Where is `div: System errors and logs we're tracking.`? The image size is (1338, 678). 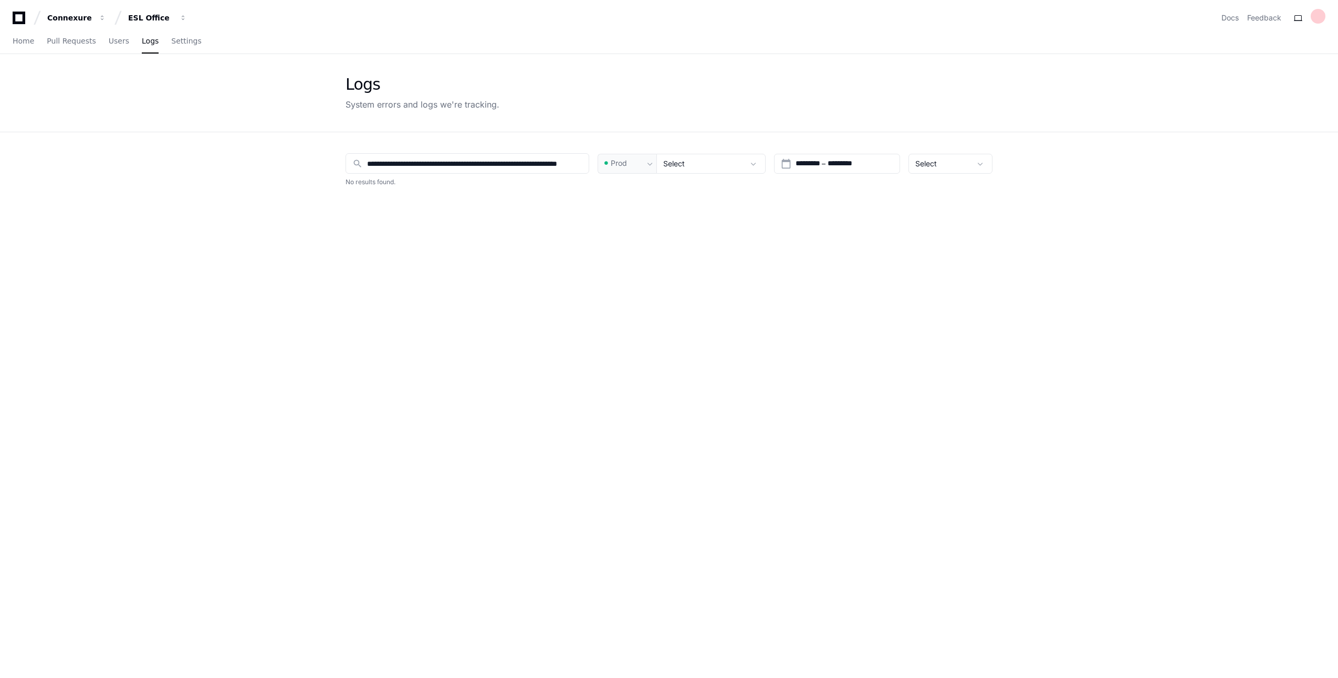
div: System errors and logs we're tracking. is located at coordinates (422, 104).